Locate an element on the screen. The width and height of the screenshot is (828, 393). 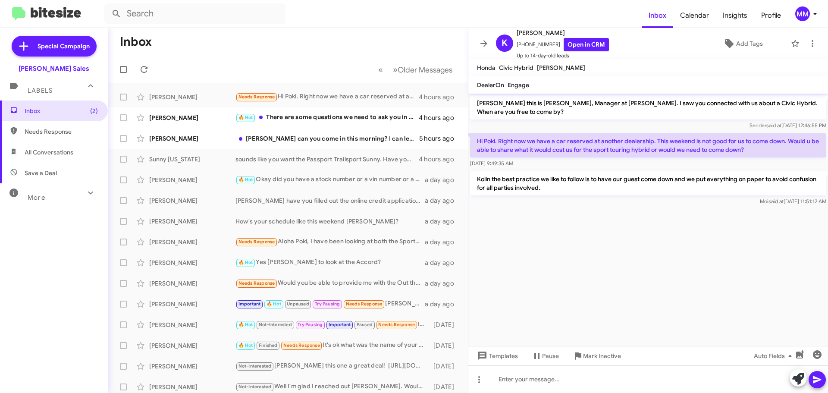
button: Templates is located at coordinates (496, 356).